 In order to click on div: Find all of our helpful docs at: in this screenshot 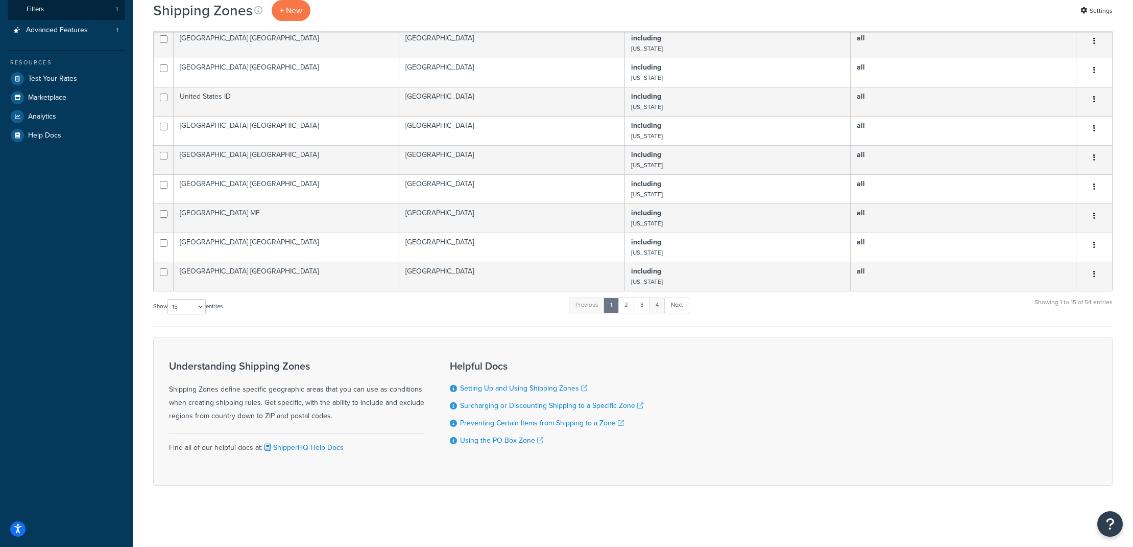, I will do `click(297, 443)`.